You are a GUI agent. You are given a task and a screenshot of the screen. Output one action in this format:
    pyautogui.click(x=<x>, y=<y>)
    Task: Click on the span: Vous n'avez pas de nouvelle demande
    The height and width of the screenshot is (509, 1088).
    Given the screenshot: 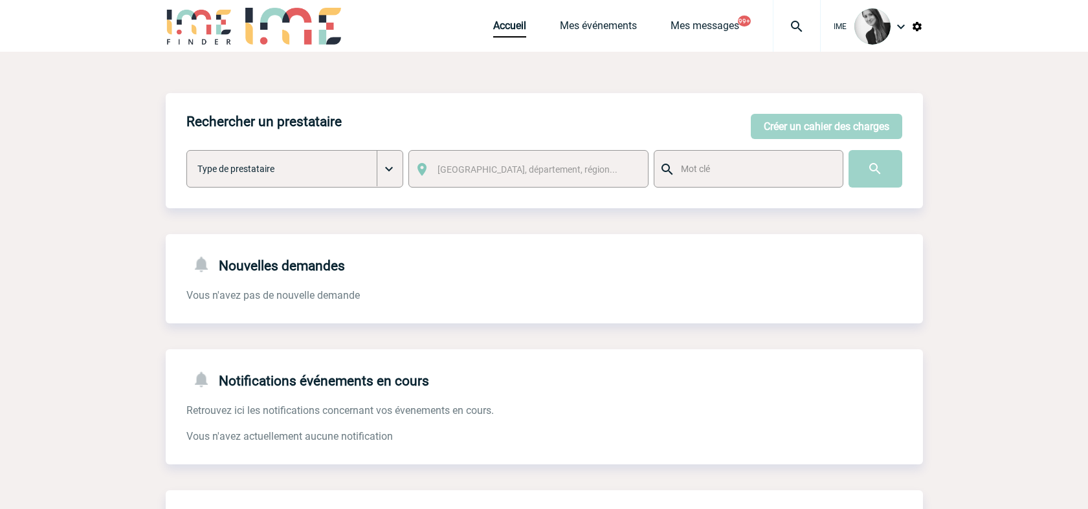 What is the action you would take?
    pyautogui.click(x=273, y=295)
    